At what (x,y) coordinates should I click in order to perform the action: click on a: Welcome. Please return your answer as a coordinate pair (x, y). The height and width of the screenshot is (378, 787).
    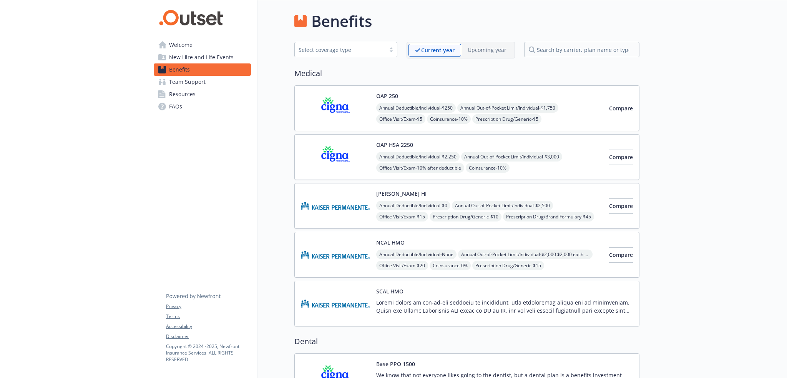
    Looking at the image, I should click on (202, 45).